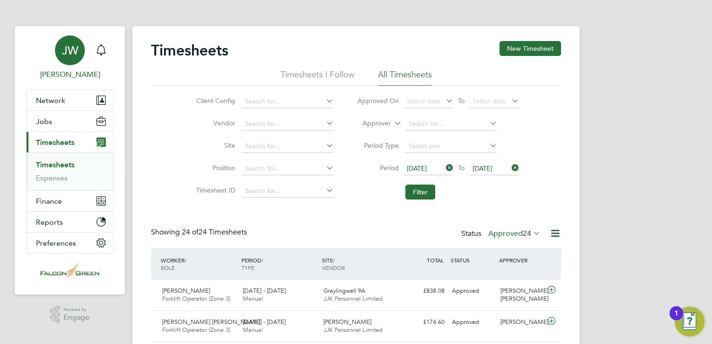 Image resolution: width=712 pixels, height=344 pixels. I want to click on span: JW, so click(70, 50).